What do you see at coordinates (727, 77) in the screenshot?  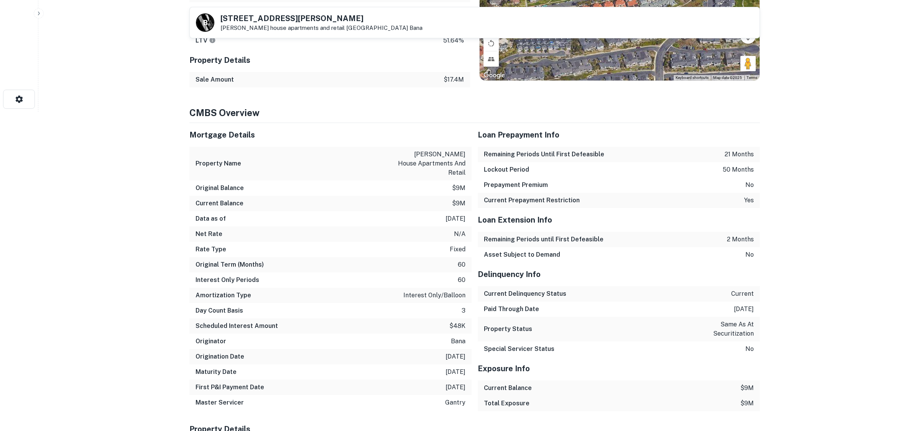 I see `span: Map data ©2025` at bounding box center [727, 77].